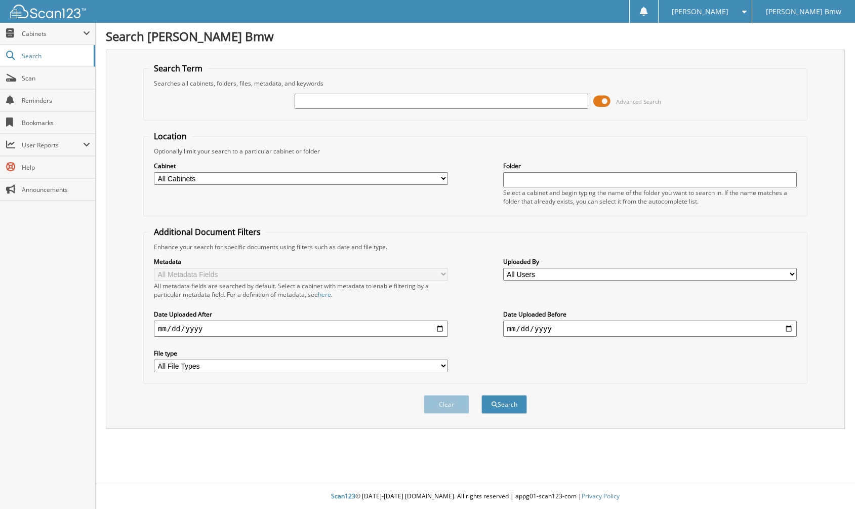 The height and width of the screenshot is (509, 855). I want to click on span: Reminders, so click(56, 100).